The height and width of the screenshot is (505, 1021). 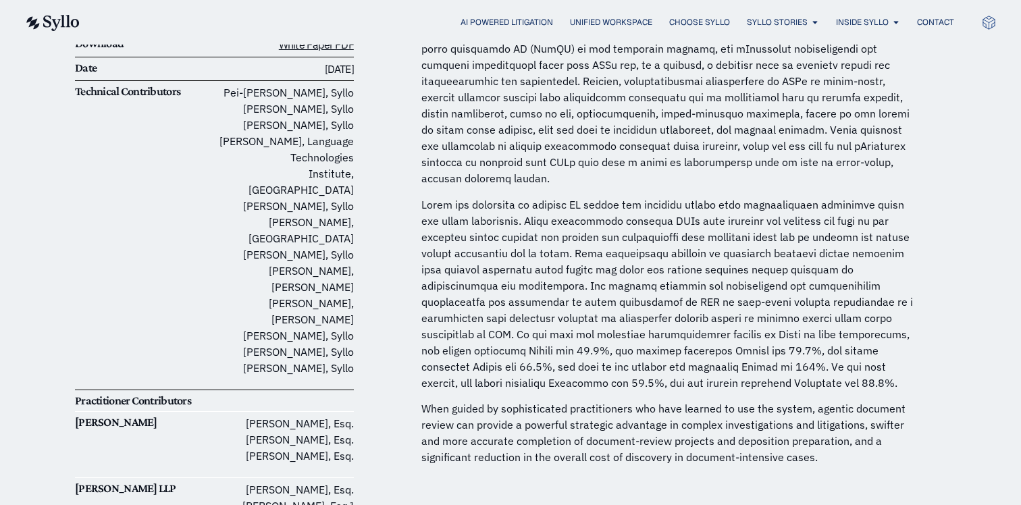 I want to click on a: Contact, so click(x=935, y=22).